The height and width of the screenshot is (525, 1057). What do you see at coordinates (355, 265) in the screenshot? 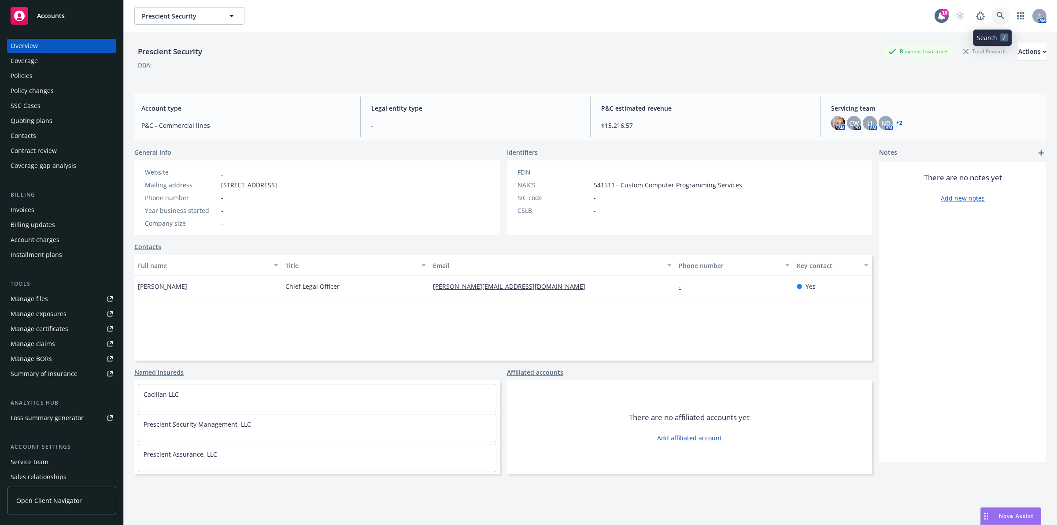
I see `button: Title` at bounding box center [355, 265].